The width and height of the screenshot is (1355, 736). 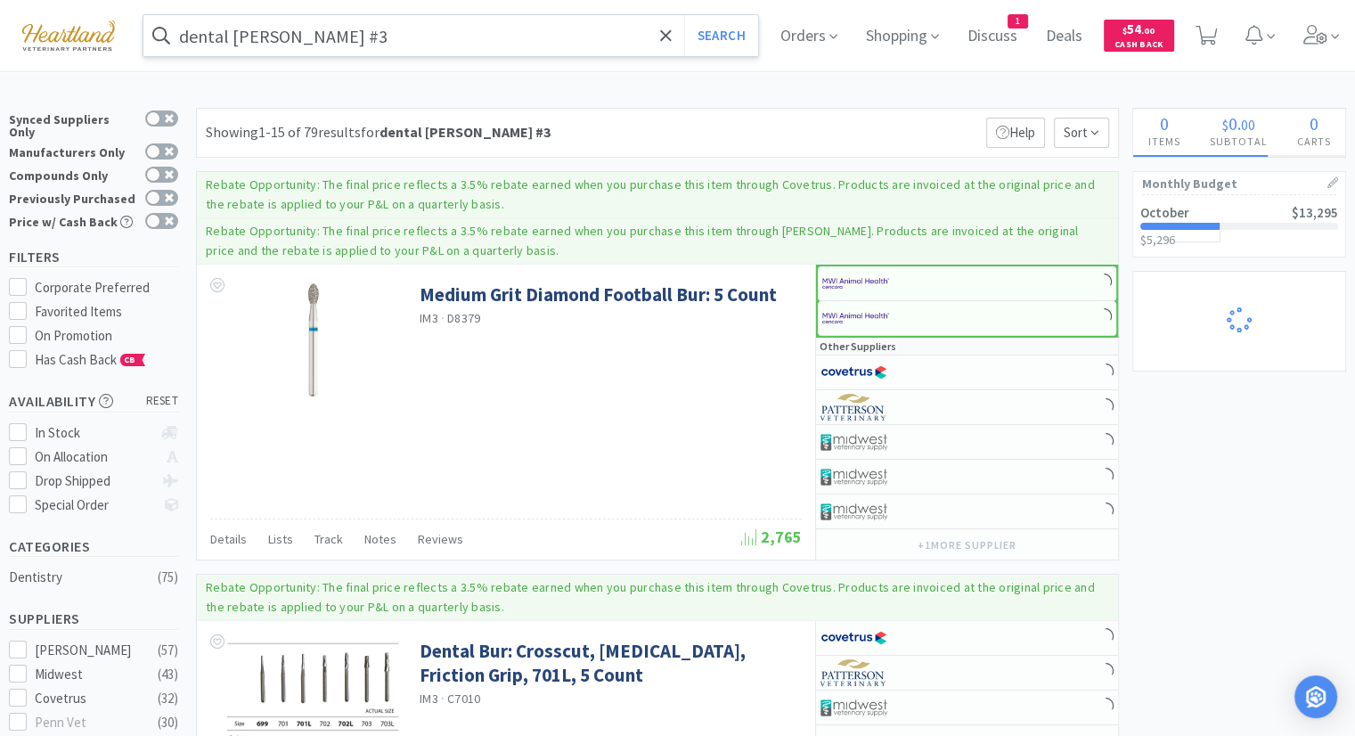 I want to click on span: for, so click(x=455, y=132).